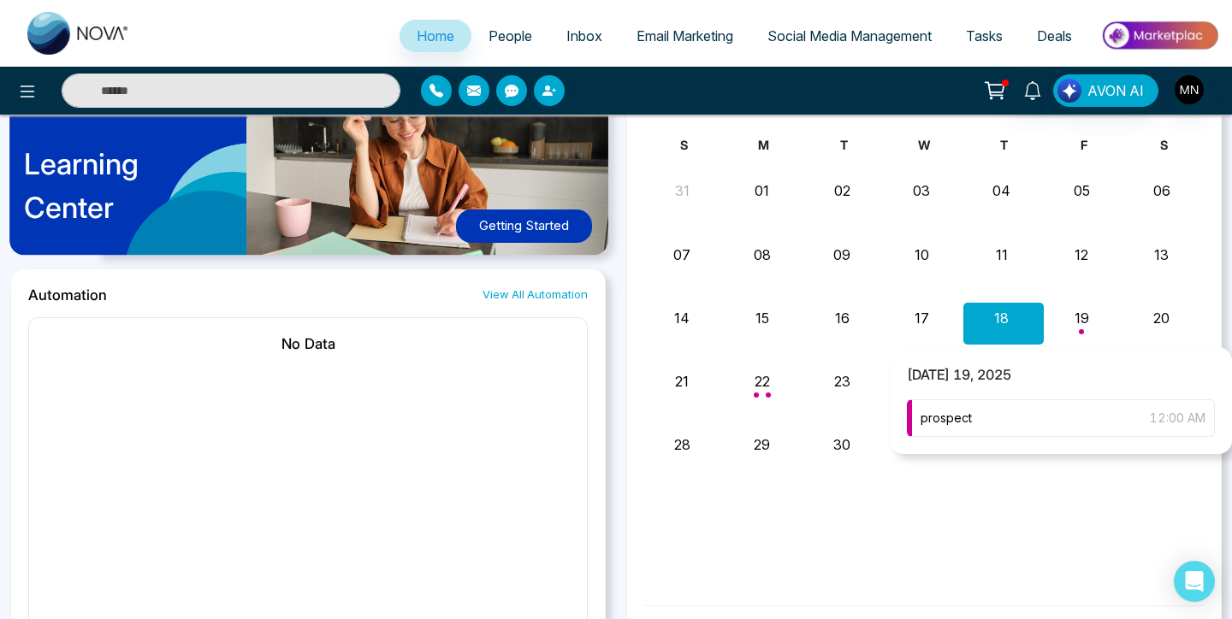 This screenshot has height=619, width=1232. Describe the element at coordinates (524, 226) in the screenshot. I see `button: Getting Started` at that location.